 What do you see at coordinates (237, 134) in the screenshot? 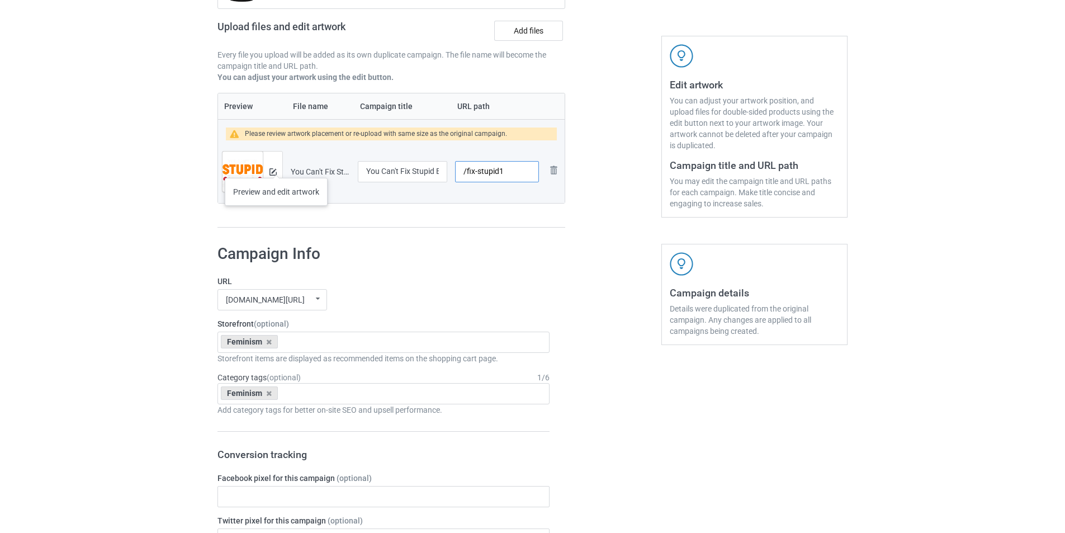
I see `img: warning` at bounding box center [237, 134].